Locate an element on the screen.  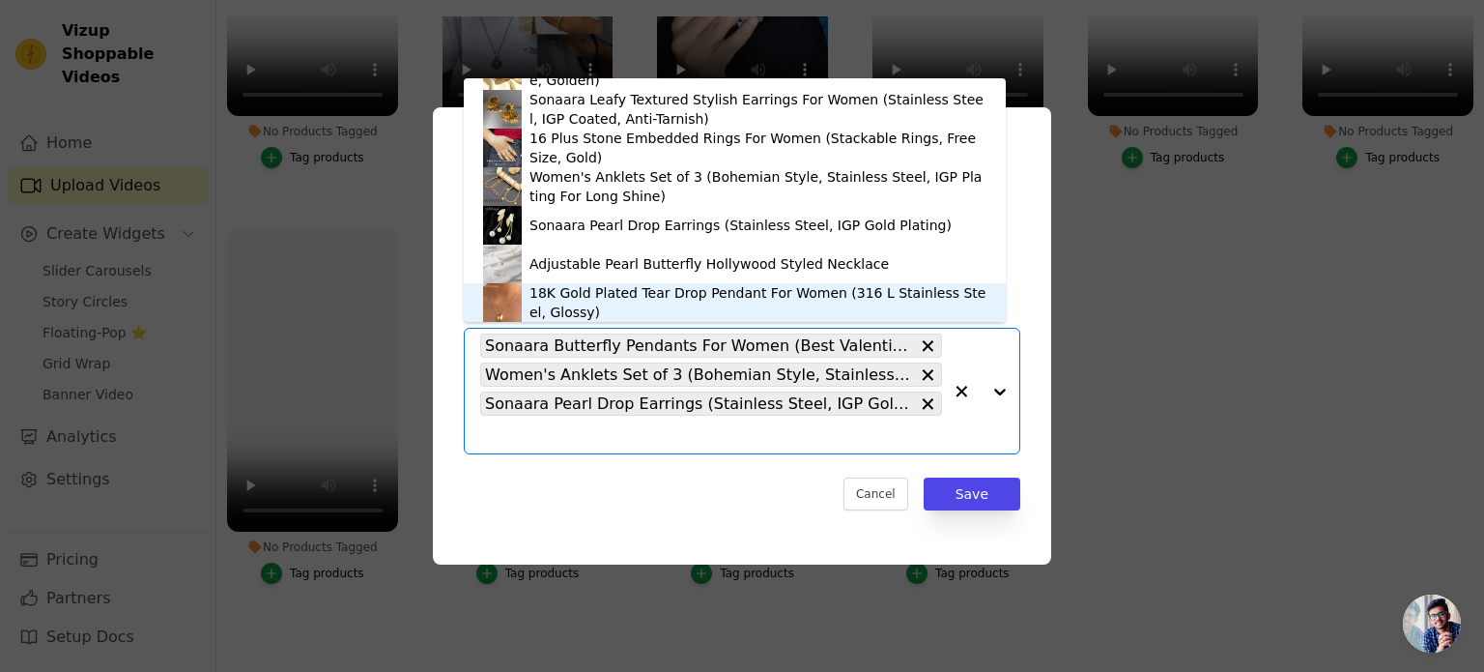
button: Cancel is located at coordinates (875, 494).